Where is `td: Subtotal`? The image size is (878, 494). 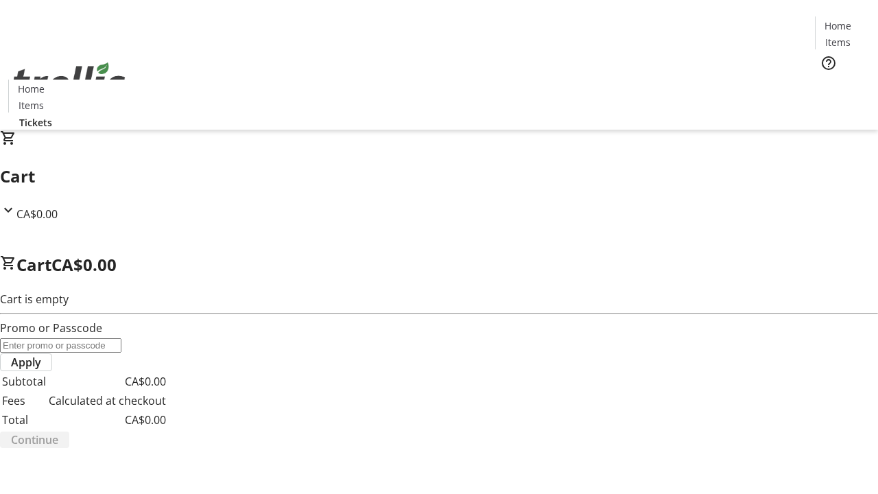 td: Subtotal is located at coordinates (24, 381).